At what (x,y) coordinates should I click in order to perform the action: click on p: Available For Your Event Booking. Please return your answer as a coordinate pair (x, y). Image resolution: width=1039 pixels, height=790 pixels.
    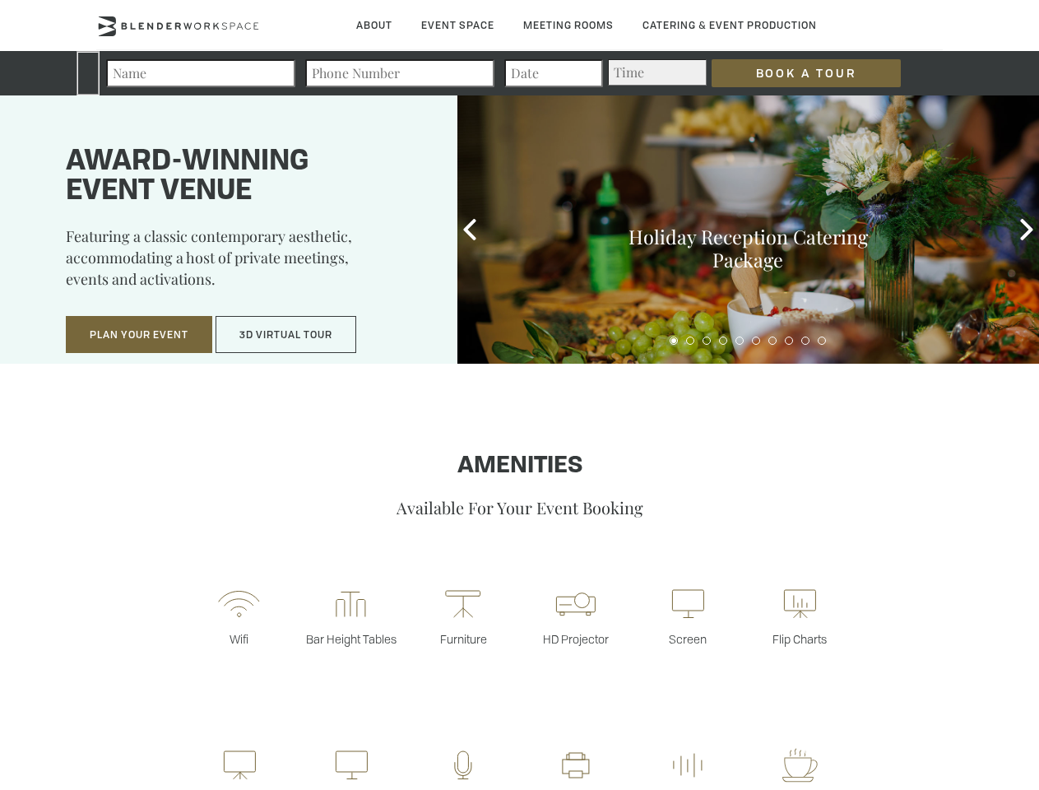
    Looking at the image, I should click on (519, 507).